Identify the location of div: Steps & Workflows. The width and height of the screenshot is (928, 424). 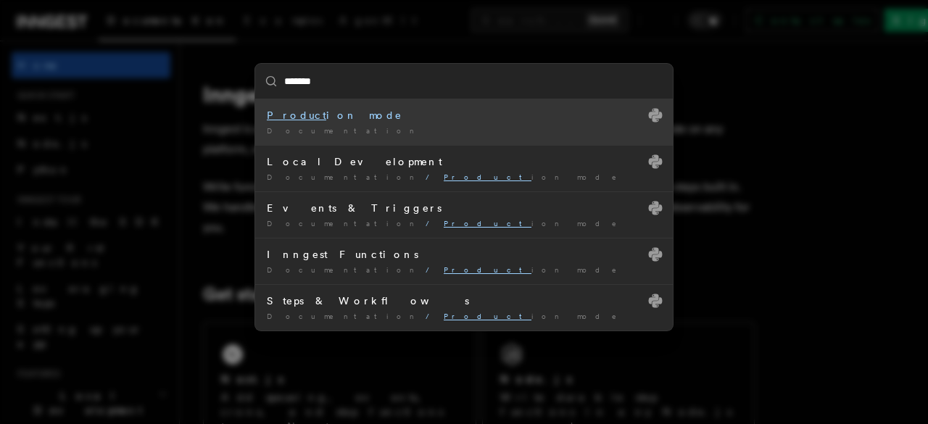
(464, 301).